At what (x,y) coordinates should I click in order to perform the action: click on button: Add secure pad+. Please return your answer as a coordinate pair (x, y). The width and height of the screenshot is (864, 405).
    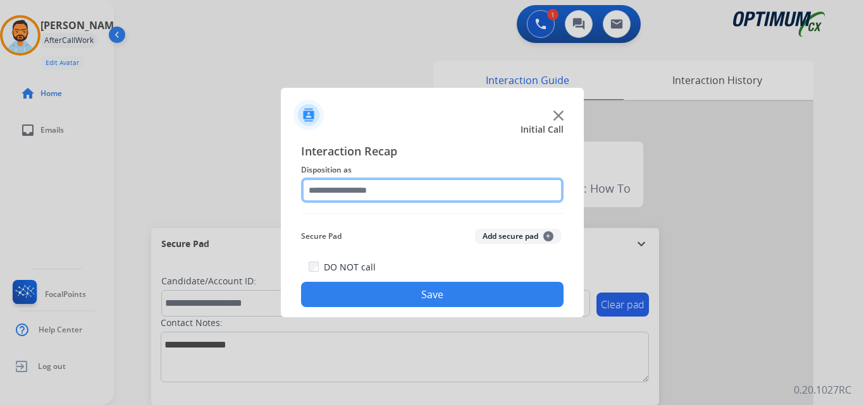
    Looking at the image, I should click on (518, 237).